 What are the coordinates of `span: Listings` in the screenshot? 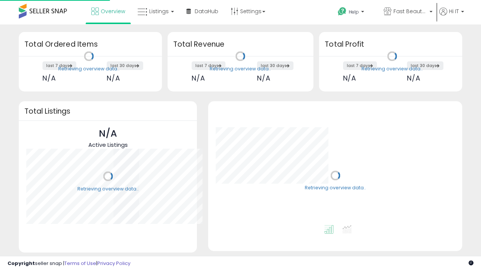 It's located at (159, 11).